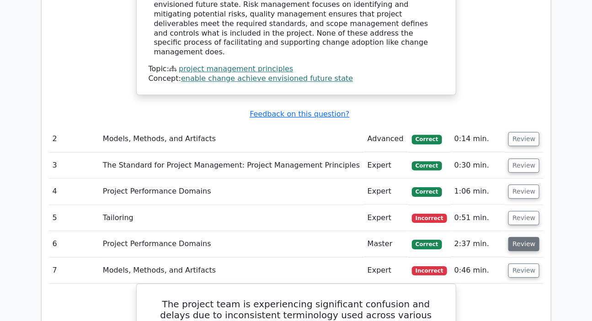 Image resolution: width=592 pixels, height=321 pixels. I want to click on td: The Standard for Project Management: Project Management Principles, so click(231, 165).